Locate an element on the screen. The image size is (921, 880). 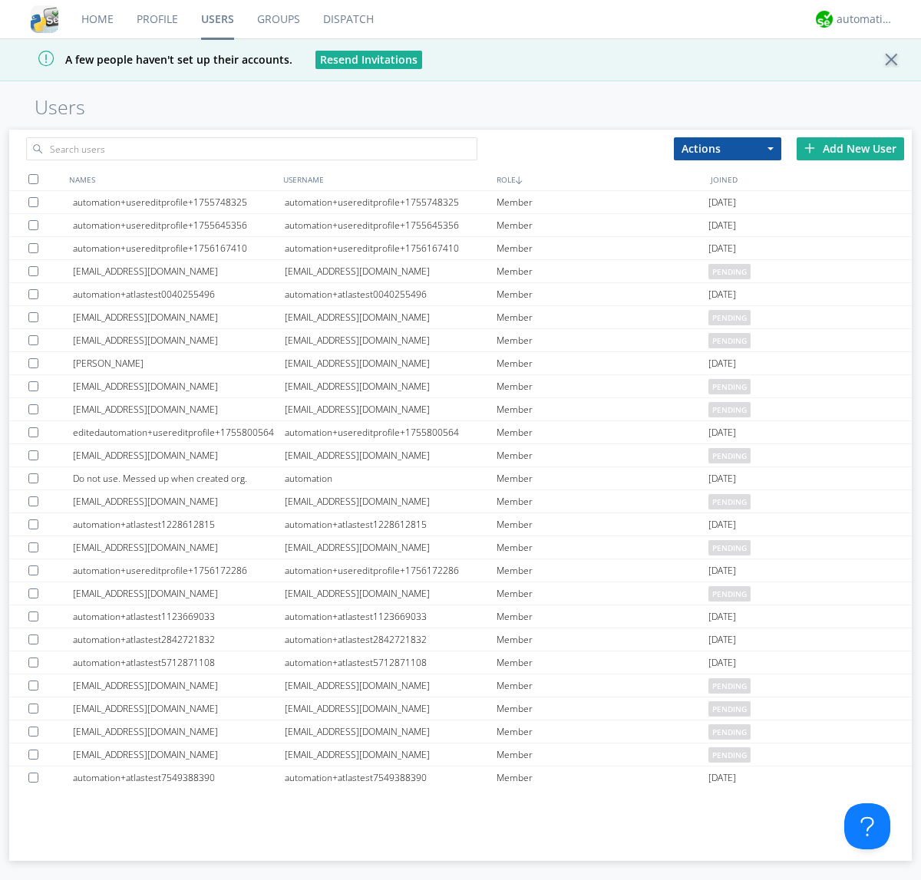
input: Search users is located at coordinates (252, 149).